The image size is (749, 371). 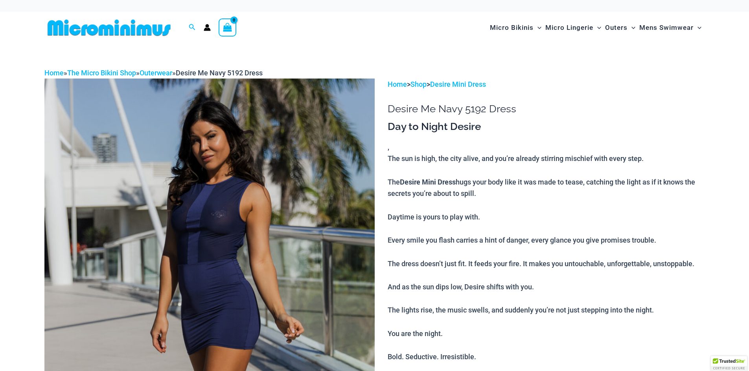 What do you see at coordinates (458, 84) in the screenshot?
I see `a: Desire Mini Dress` at bounding box center [458, 84].